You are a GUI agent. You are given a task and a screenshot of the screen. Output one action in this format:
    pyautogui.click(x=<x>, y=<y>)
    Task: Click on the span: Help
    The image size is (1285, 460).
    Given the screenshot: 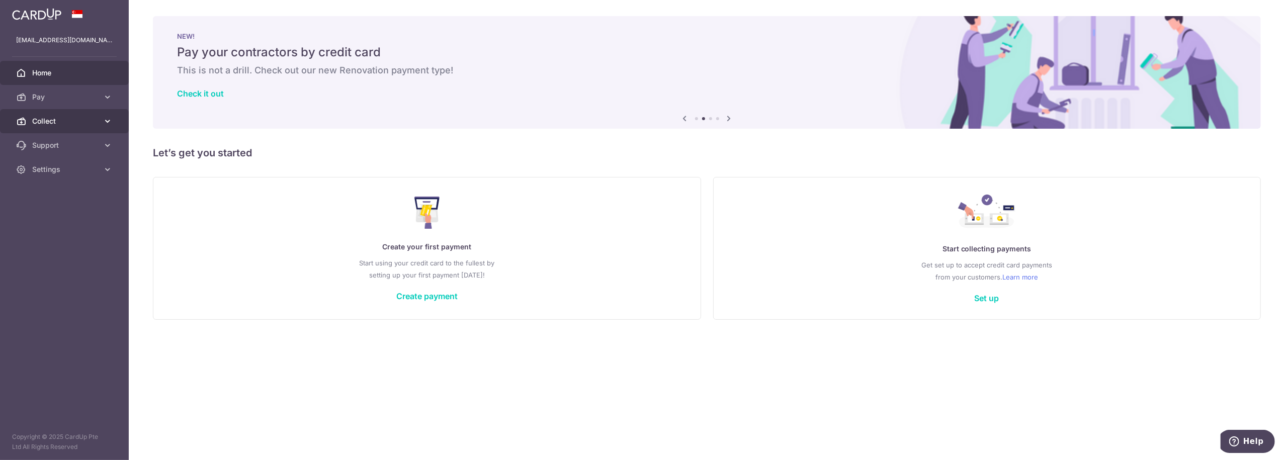 What is the action you would take?
    pyautogui.click(x=33, y=12)
    